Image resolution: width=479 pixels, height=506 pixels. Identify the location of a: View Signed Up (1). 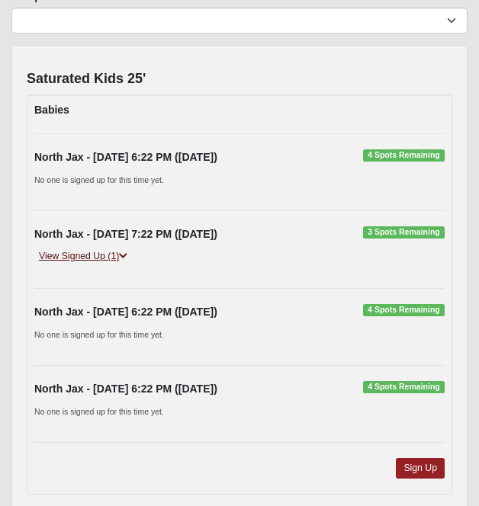
(83, 256).